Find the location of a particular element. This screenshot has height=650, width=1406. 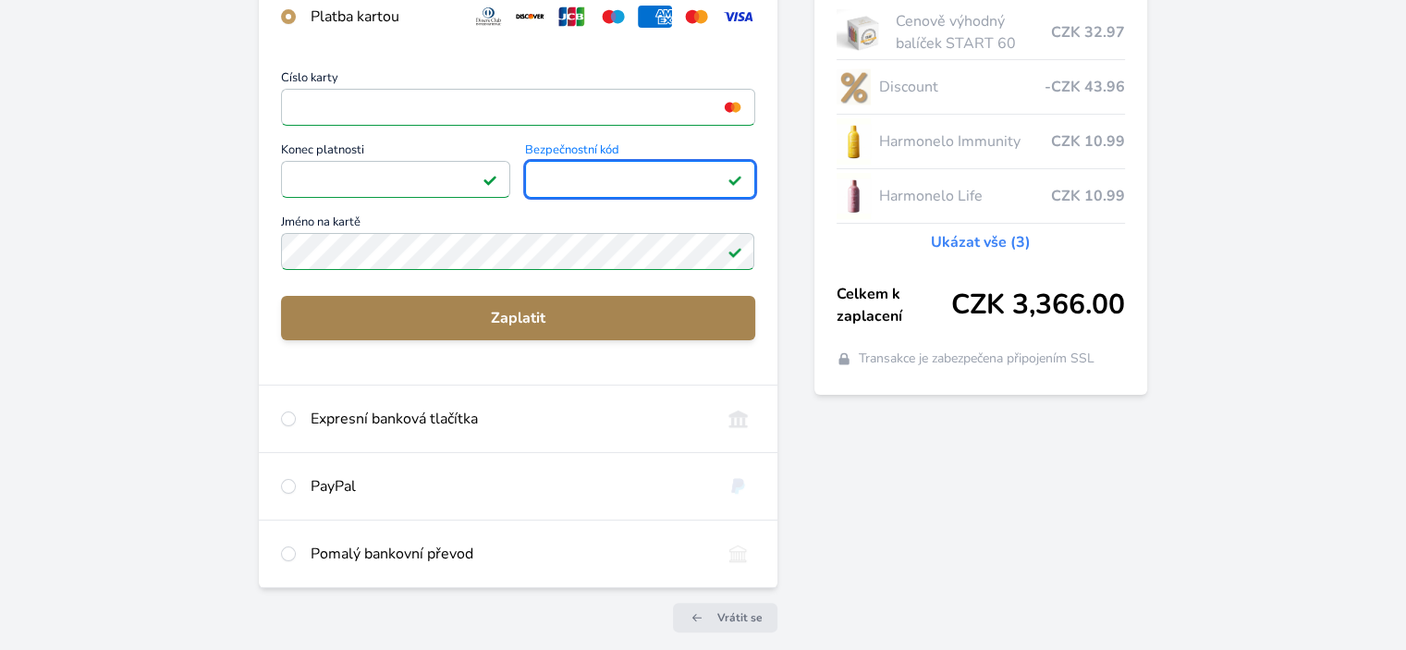

img: amex.svg is located at coordinates (654, 17).